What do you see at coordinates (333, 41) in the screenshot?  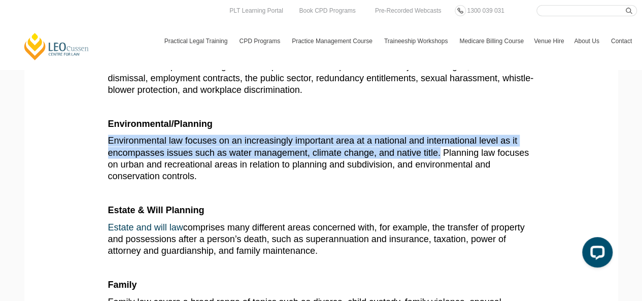 I see `a: Practice Management Course` at bounding box center [333, 41].